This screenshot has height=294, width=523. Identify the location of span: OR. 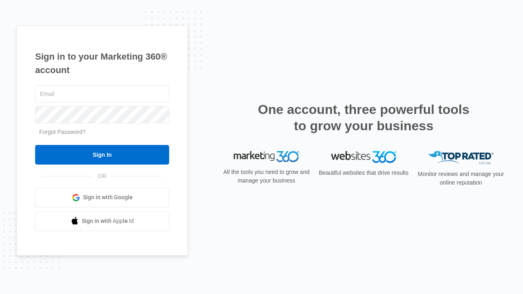
(102, 176).